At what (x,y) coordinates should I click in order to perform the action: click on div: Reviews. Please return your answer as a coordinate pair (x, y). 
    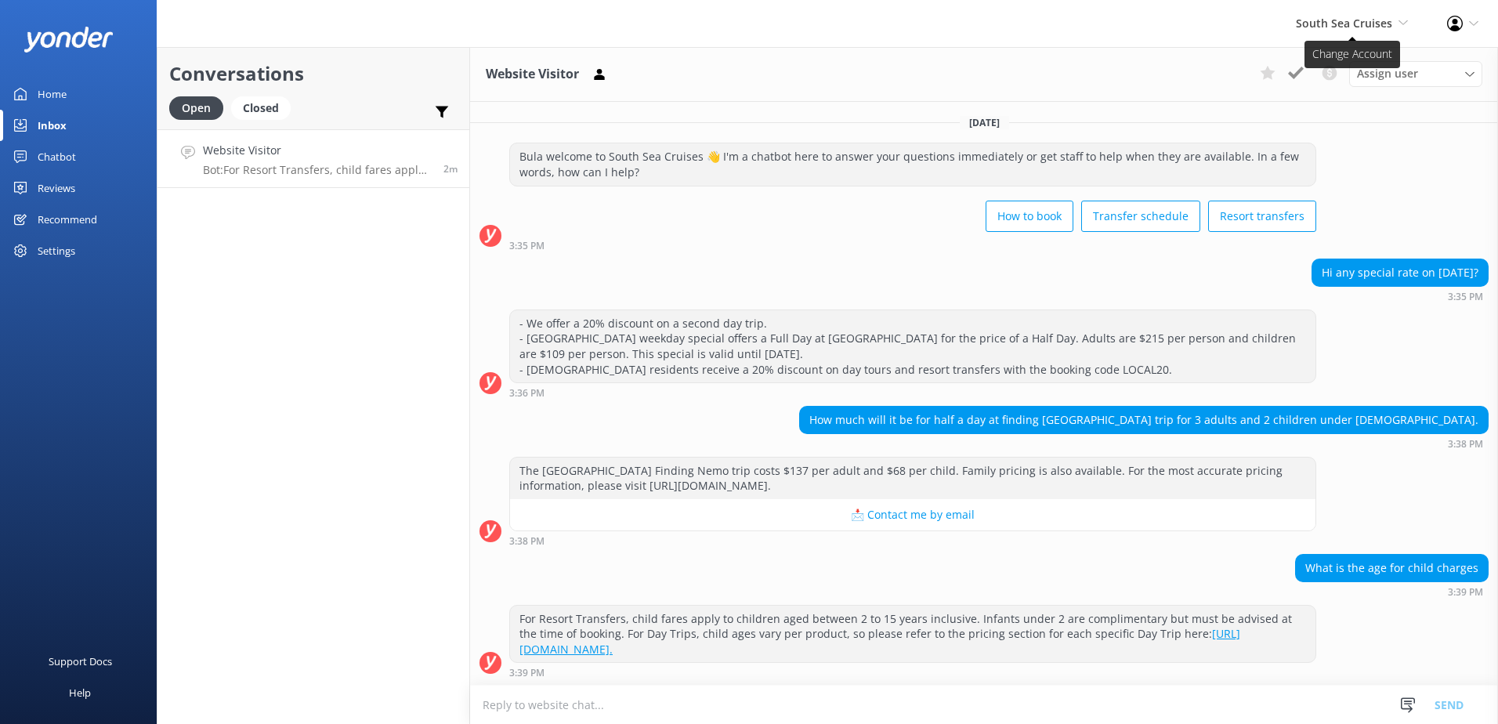
    Looking at the image, I should click on (56, 188).